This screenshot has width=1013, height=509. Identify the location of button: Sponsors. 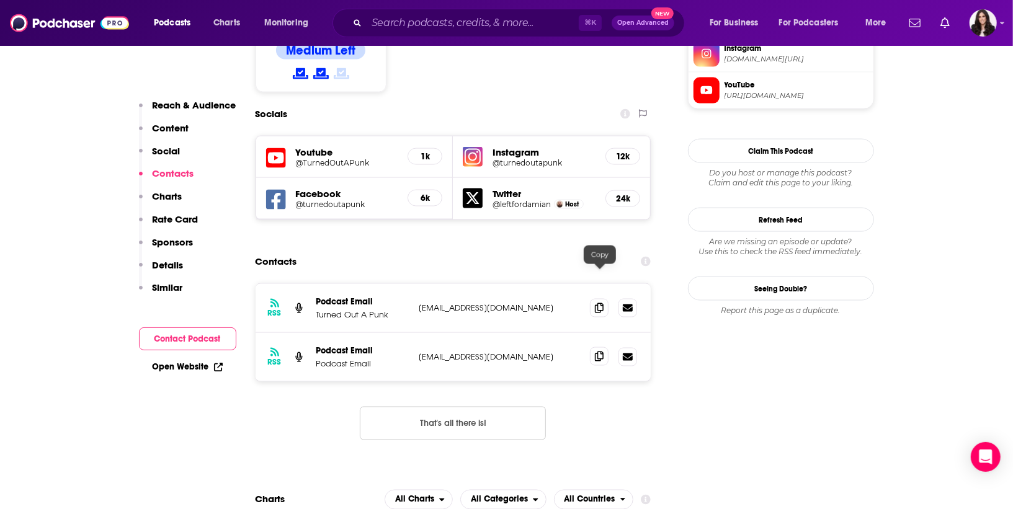
(166, 248).